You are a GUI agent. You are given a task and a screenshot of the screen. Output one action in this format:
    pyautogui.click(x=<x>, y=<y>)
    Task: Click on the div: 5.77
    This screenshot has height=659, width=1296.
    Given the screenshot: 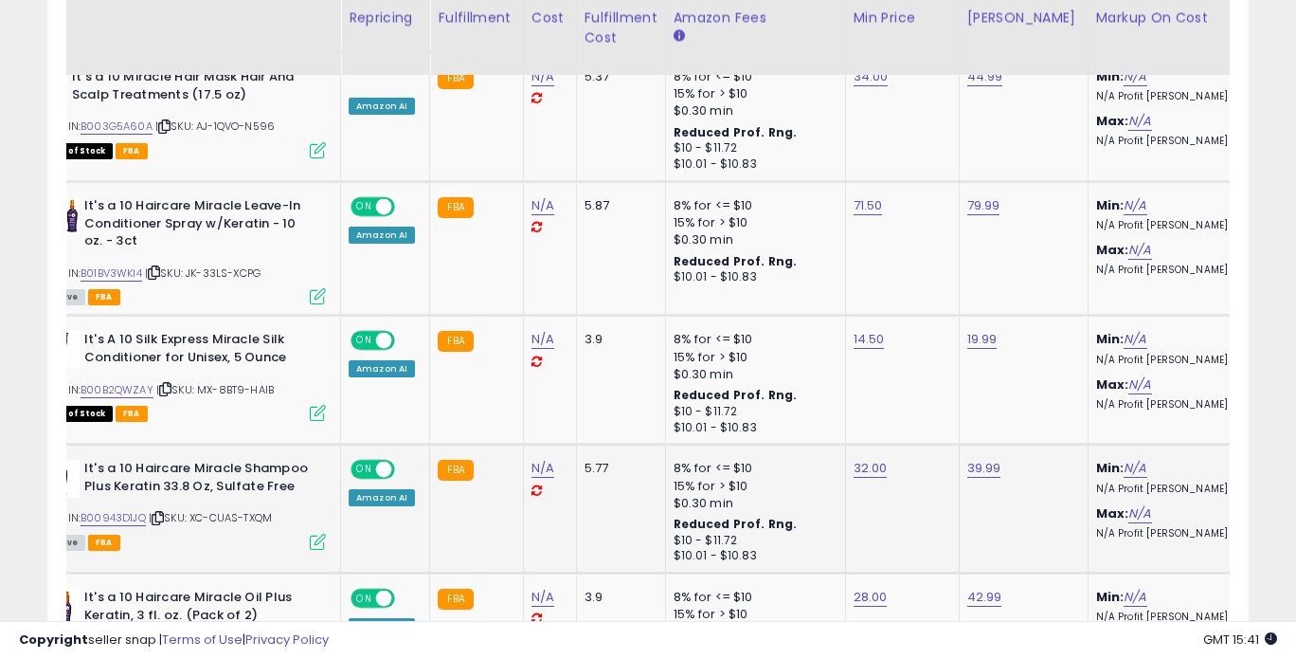 What is the action you would take?
    pyautogui.click(x=618, y=468)
    